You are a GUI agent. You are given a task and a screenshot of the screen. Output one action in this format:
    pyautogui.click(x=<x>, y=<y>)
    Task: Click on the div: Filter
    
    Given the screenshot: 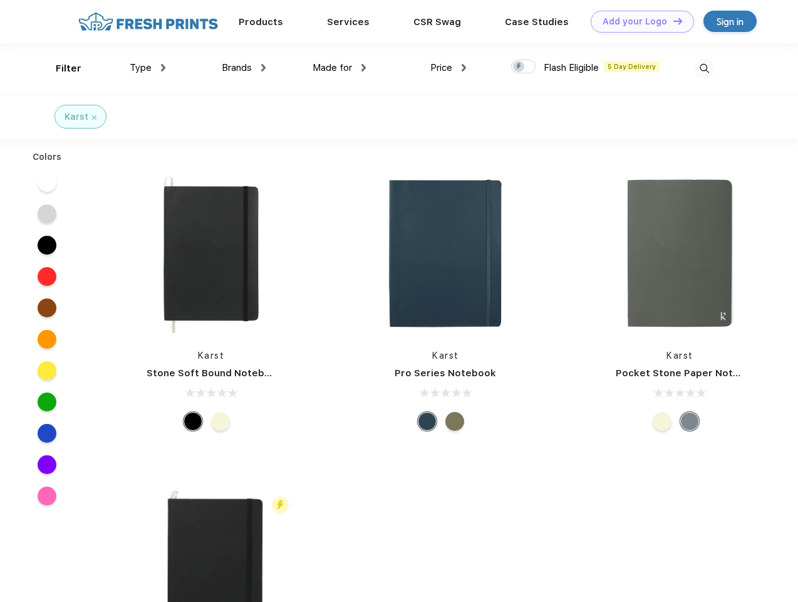 What is the action you would take?
    pyautogui.click(x=68, y=68)
    